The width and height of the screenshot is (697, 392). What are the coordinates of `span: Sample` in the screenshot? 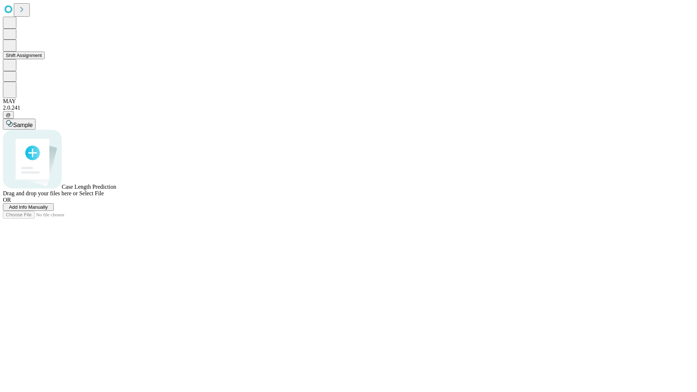 It's located at (23, 125).